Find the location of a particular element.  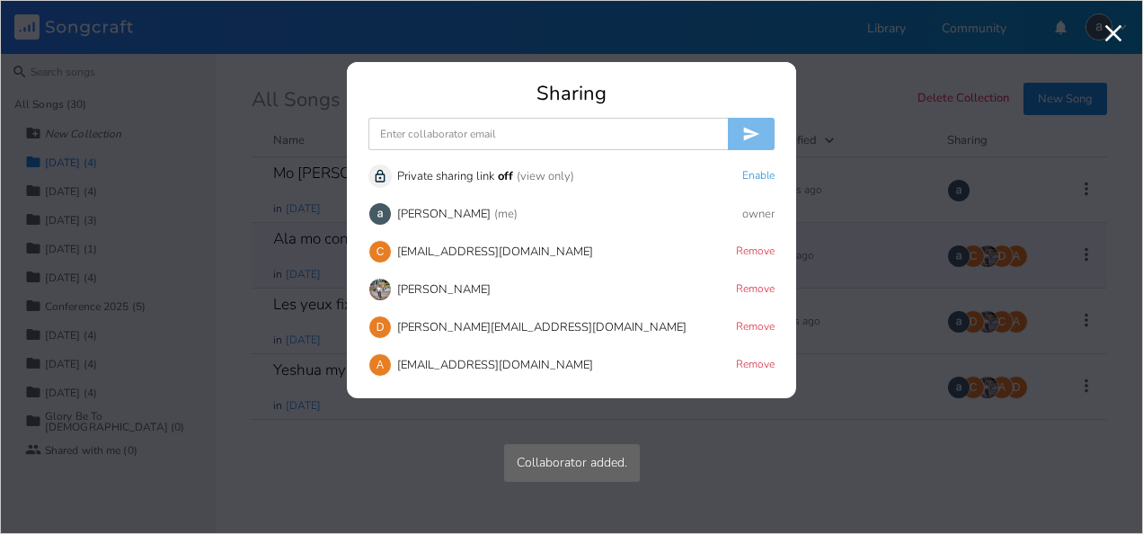

div: dylan_julien is located at coordinates (380, 327).